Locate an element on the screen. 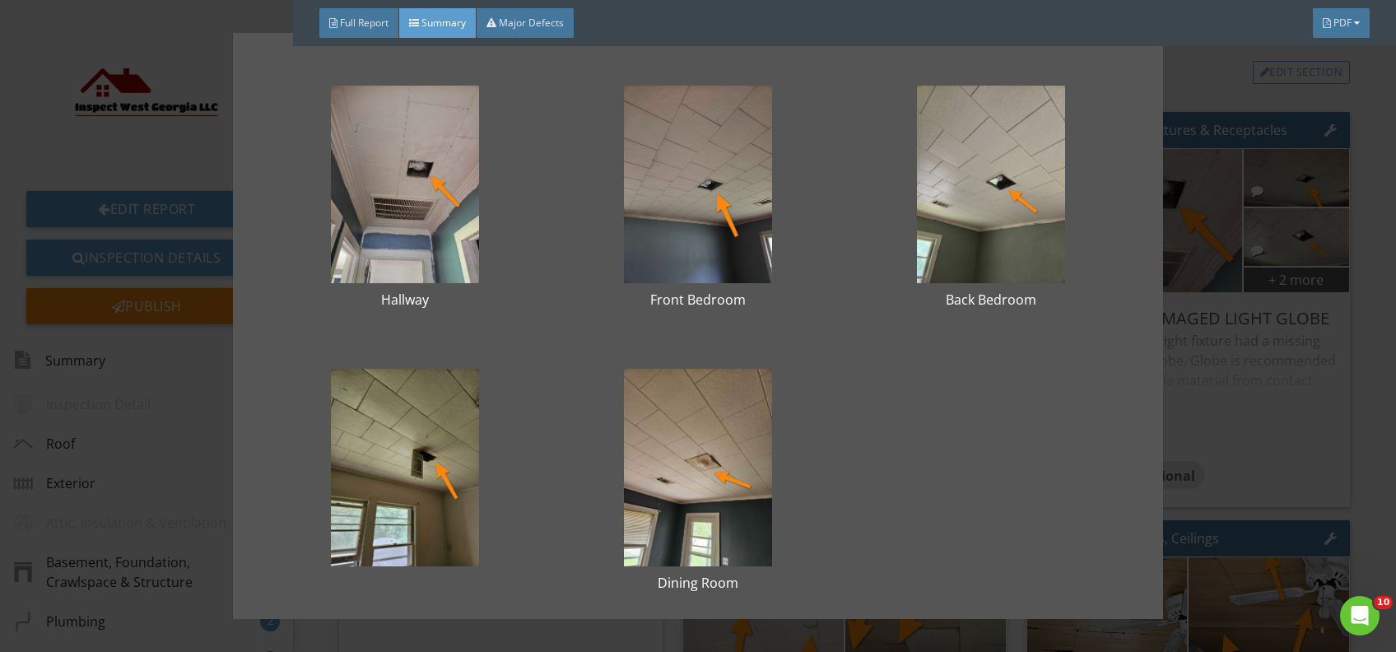 The height and width of the screenshot is (652, 1396). div: Back Bedroom is located at coordinates (991, 300).